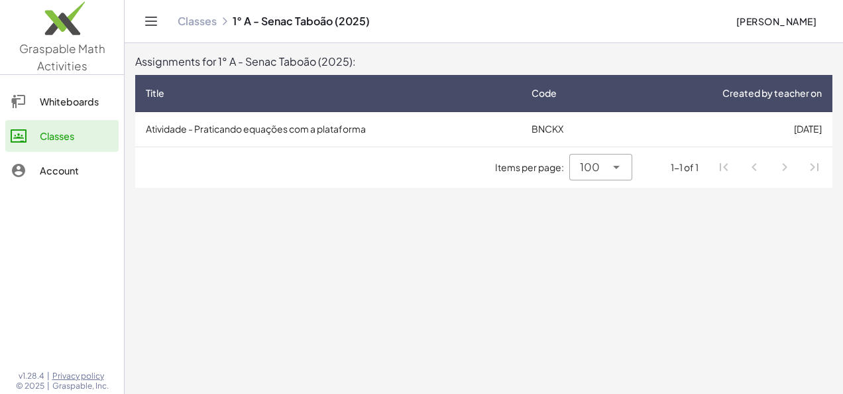 Image resolution: width=843 pixels, height=394 pixels. I want to click on div: Assignments for 1° A - Senac Taboão (2025):, so click(484, 62).